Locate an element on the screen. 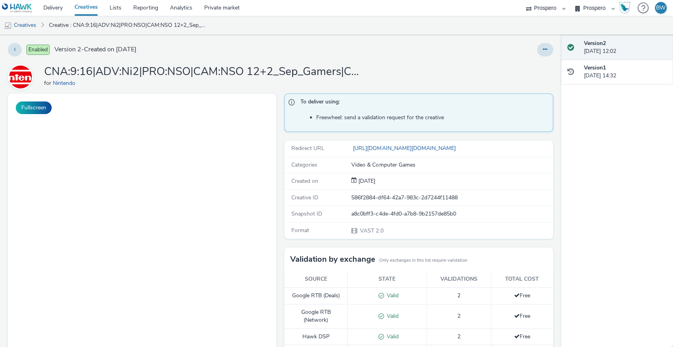  span: Redirect URL is located at coordinates (308, 148).